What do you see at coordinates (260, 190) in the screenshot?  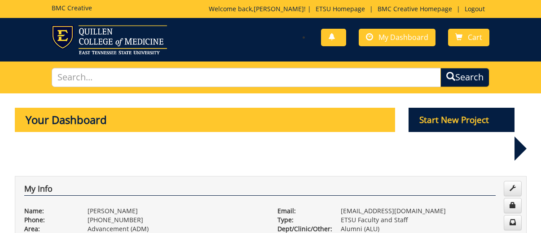 I see `h4: My Info` at bounding box center [260, 190].